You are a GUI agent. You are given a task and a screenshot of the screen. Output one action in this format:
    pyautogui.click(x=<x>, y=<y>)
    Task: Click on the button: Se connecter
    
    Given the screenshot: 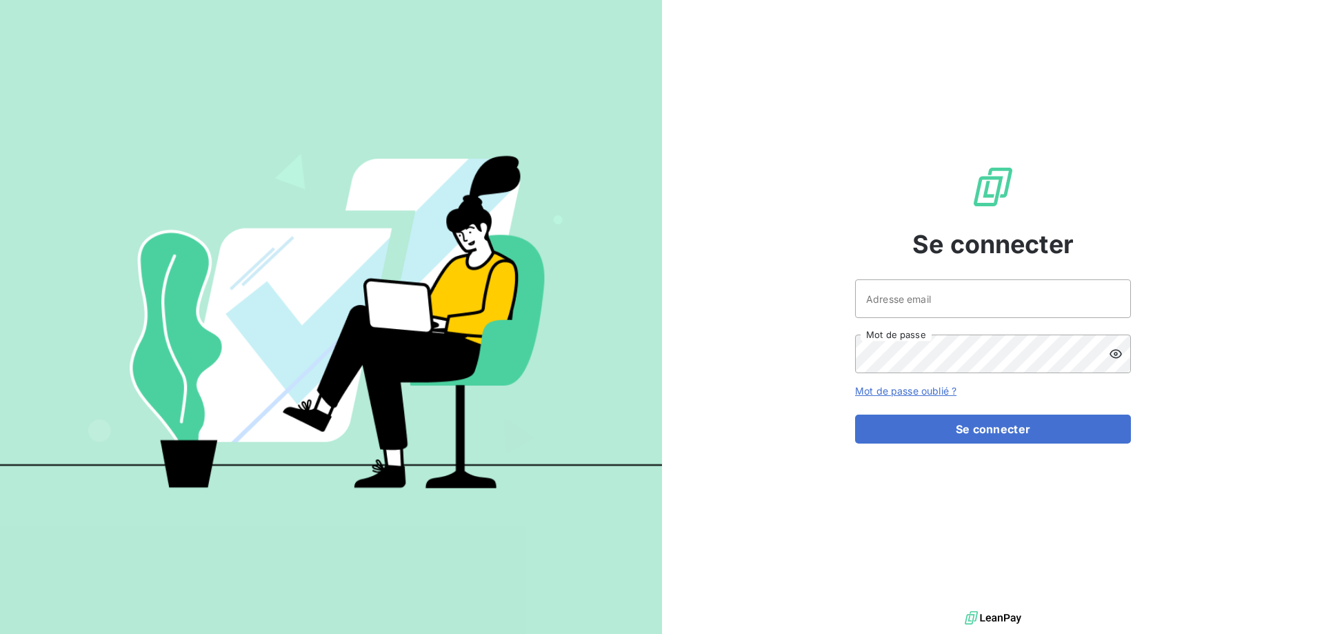 What is the action you would take?
    pyautogui.click(x=993, y=429)
    